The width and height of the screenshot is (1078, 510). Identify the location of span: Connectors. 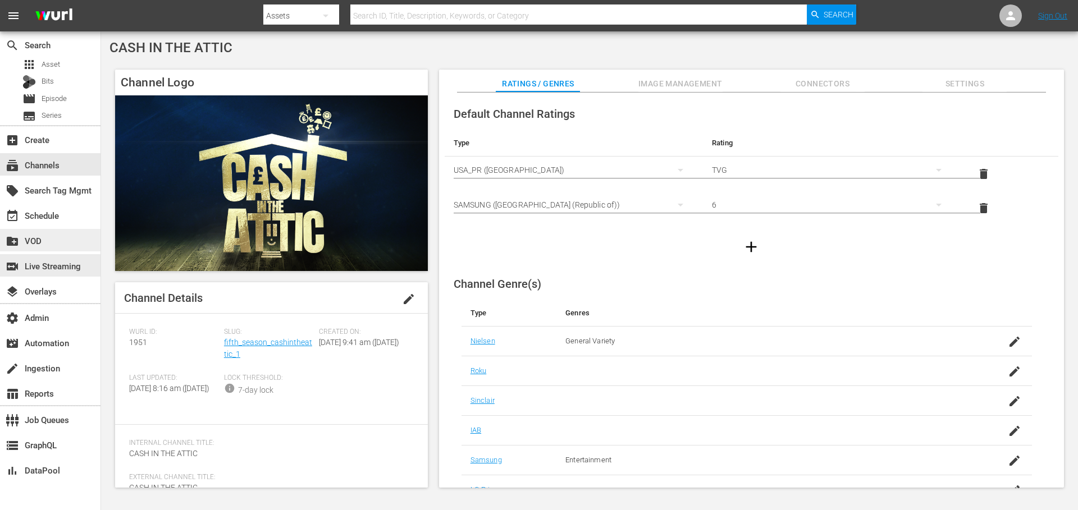
(823, 84).